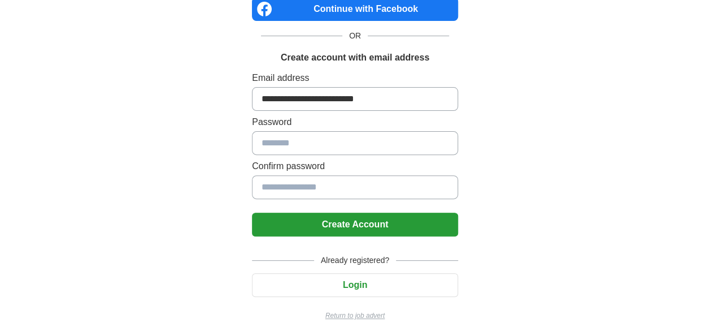 The width and height of the screenshot is (710, 336). Describe the element at coordinates (355, 260) in the screenshot. I see `span: Already registered?` at that location.